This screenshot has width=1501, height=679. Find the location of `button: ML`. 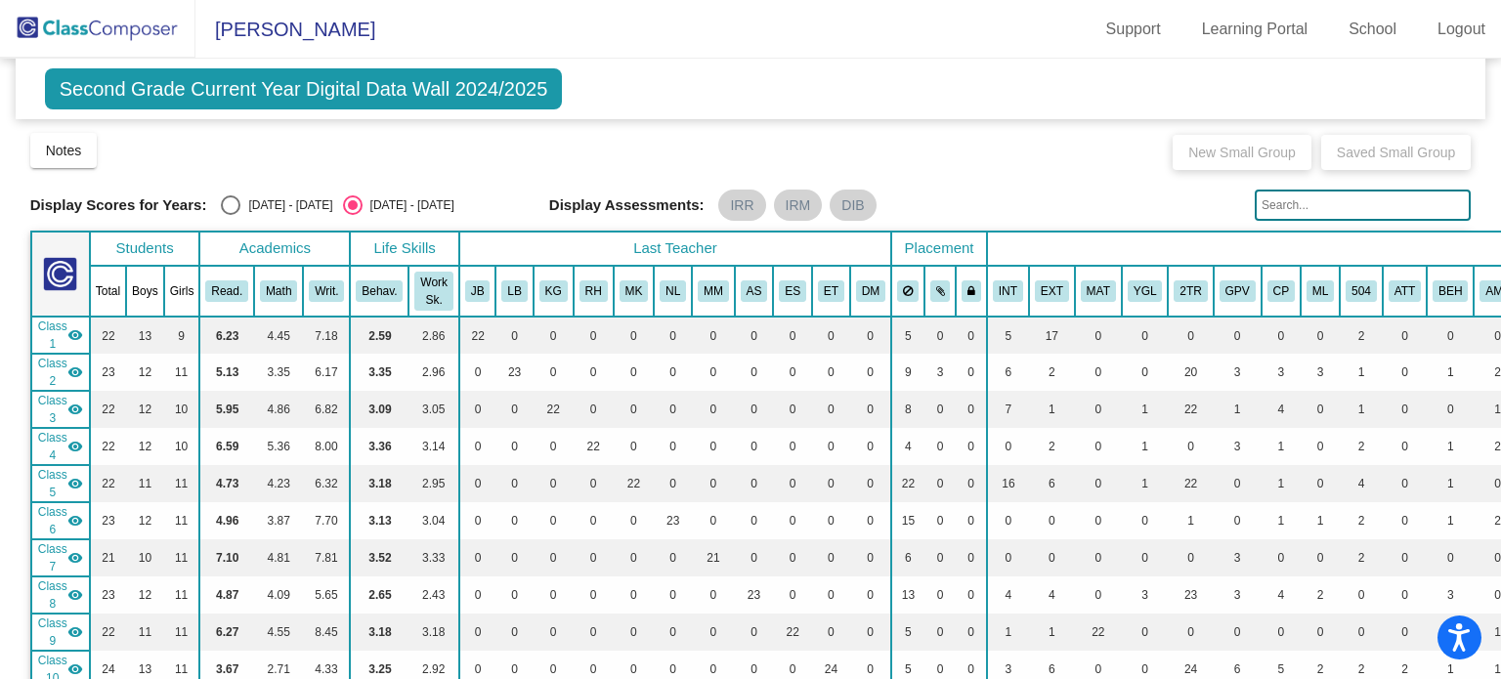

button: ML is located at coordinates (1321, 291).